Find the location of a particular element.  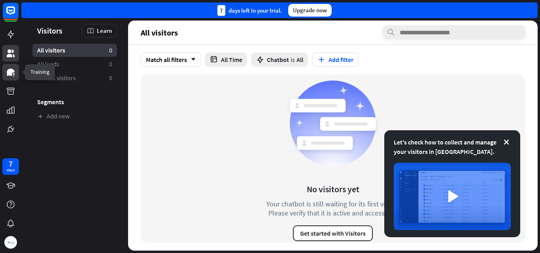

div: days is located at coordinates (11, 170).